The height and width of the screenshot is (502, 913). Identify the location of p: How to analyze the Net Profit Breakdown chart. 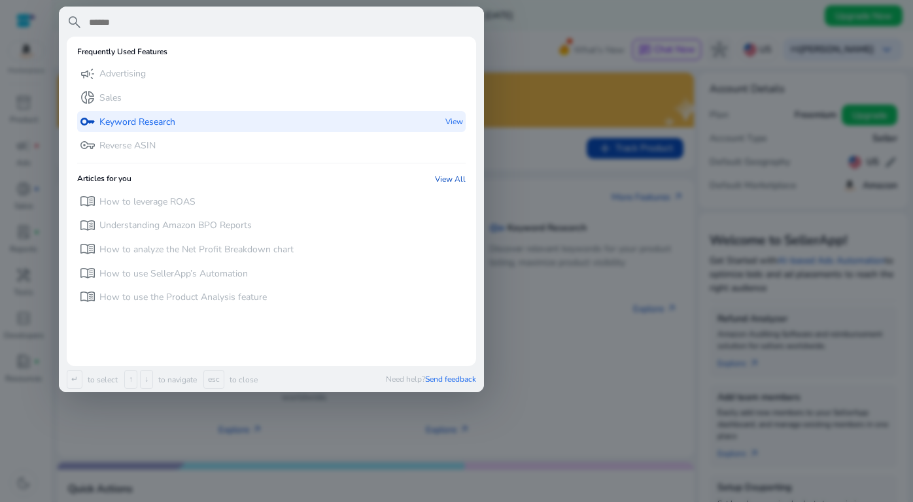
(196, 250).